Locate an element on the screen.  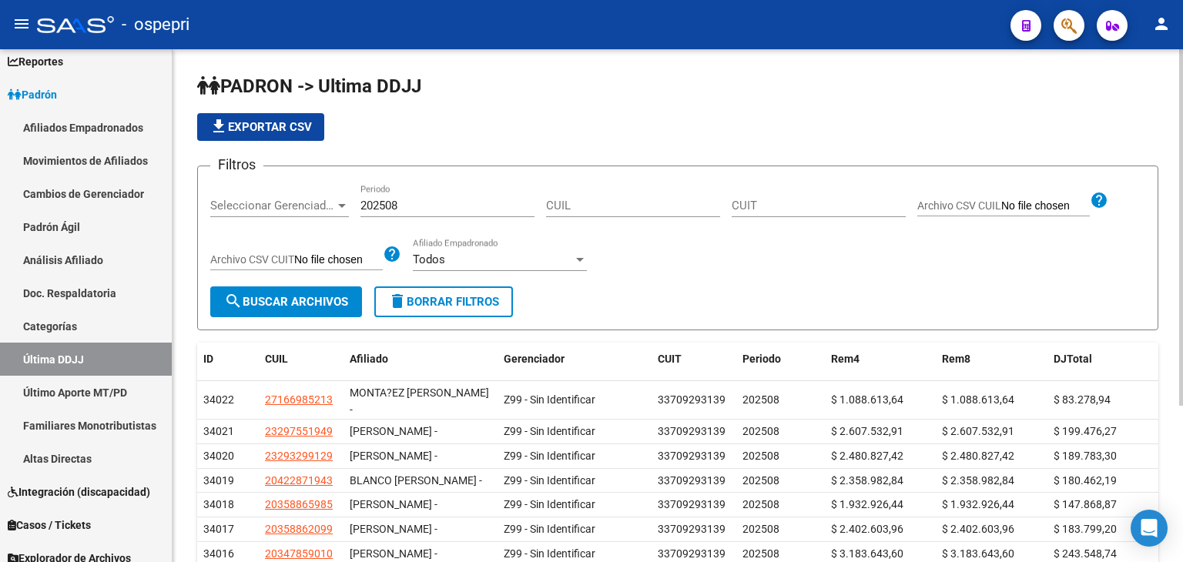
div: $ 180.462,19 is located at coordinates (1103, 481).